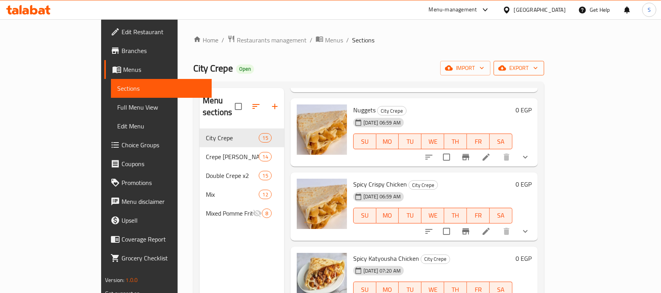  I want to click on img: Nuggets, so click(322, 129).